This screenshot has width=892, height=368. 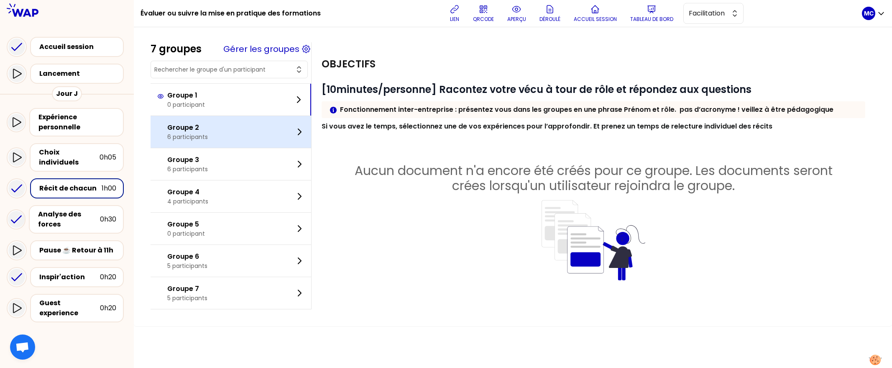 I want to click on div: Récit de chacun, so click(x=70, y=188).